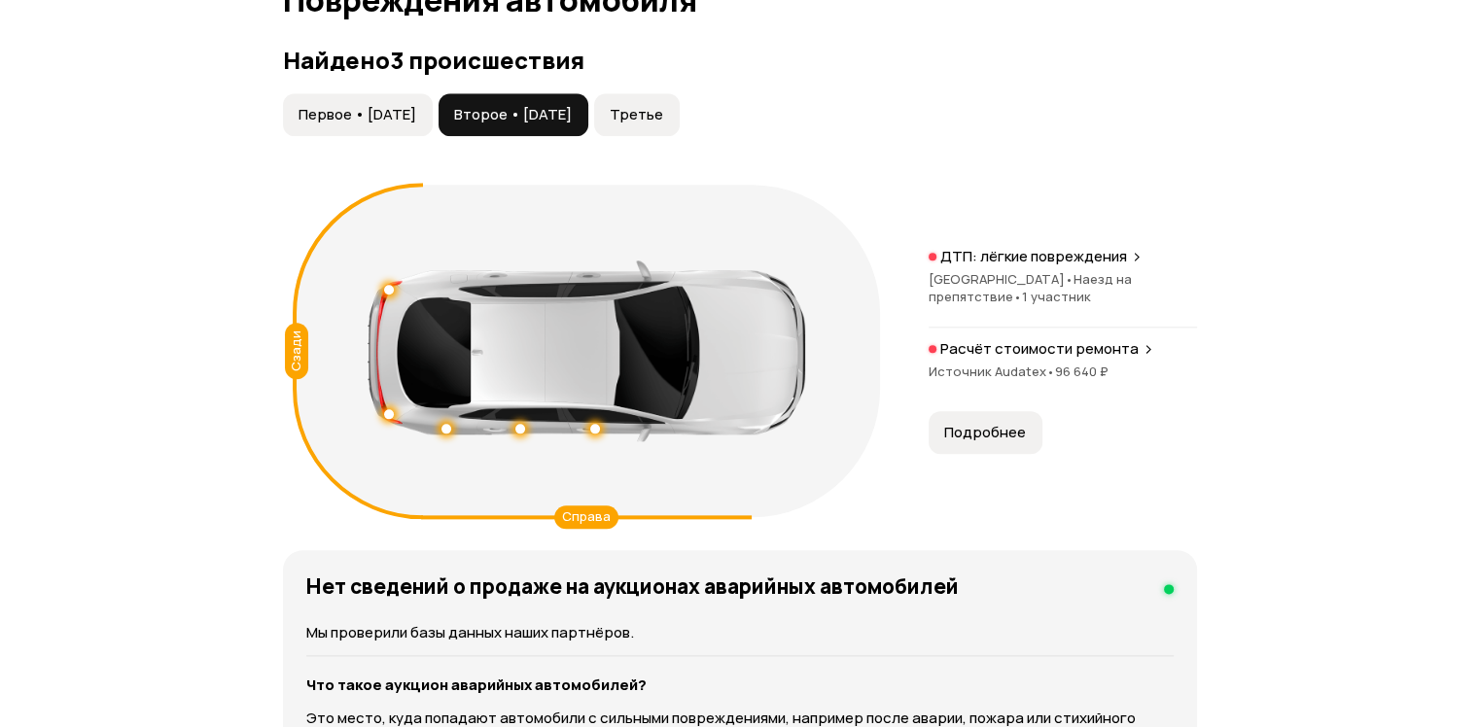 The image size is (1479, 727). I want to click on span: Наезд на препятствие, so click(1030, 288).